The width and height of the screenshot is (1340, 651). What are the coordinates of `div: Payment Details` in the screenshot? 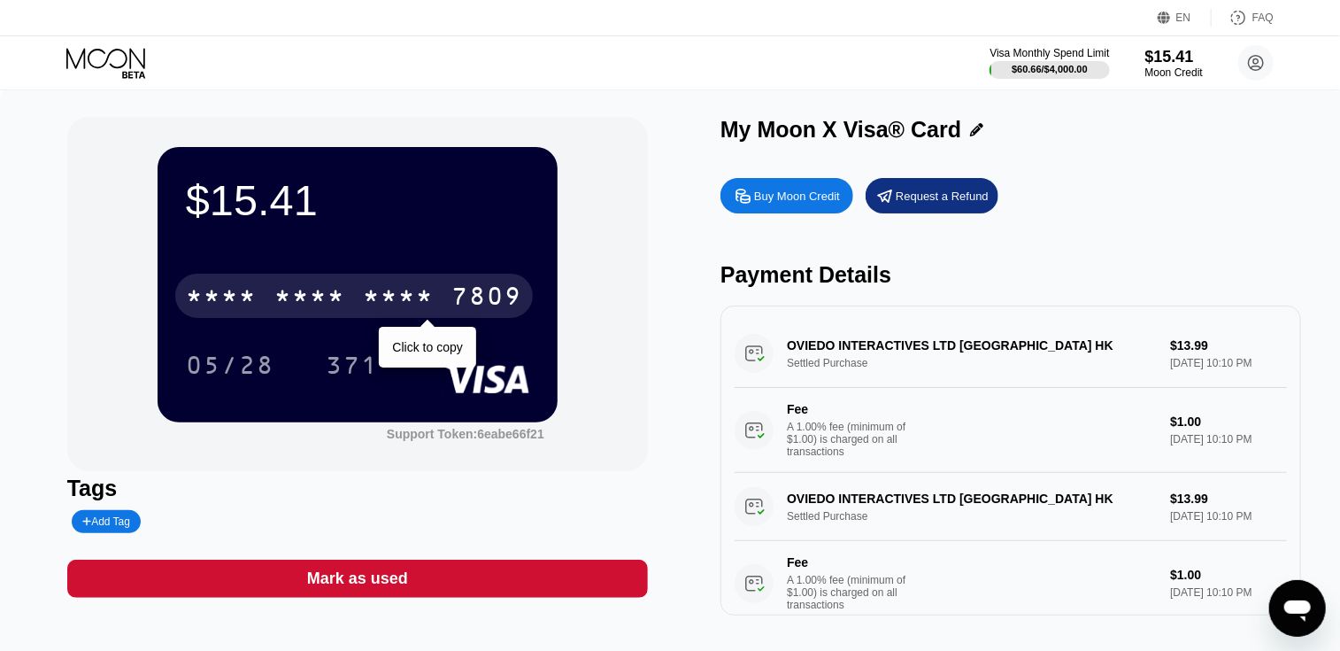 It's located at (1011, 274).